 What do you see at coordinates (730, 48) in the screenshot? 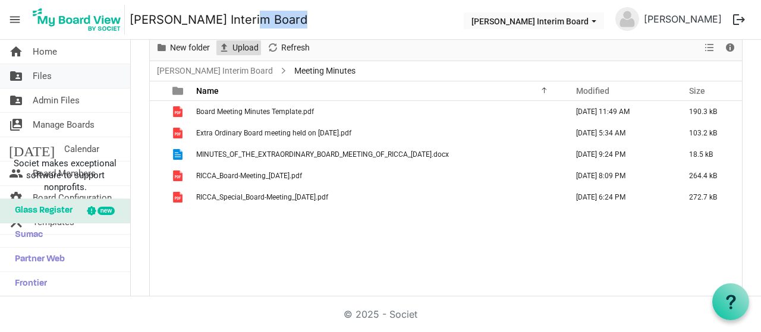
I see `div: Details` at bounding box center [730, 48].